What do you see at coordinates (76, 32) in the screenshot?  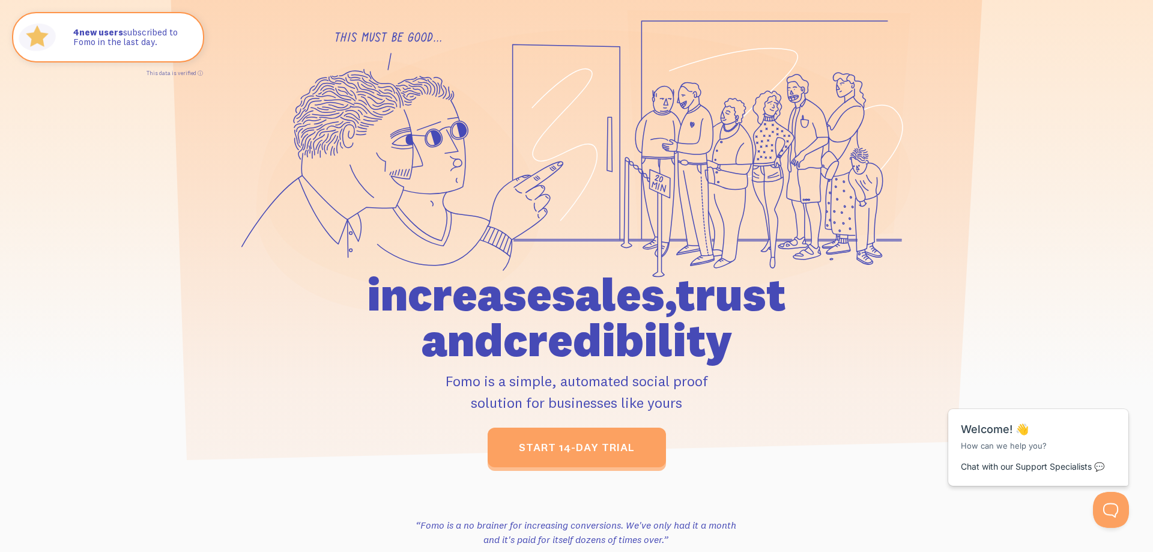 I see `span: 4` at bounding box center [76, 32].